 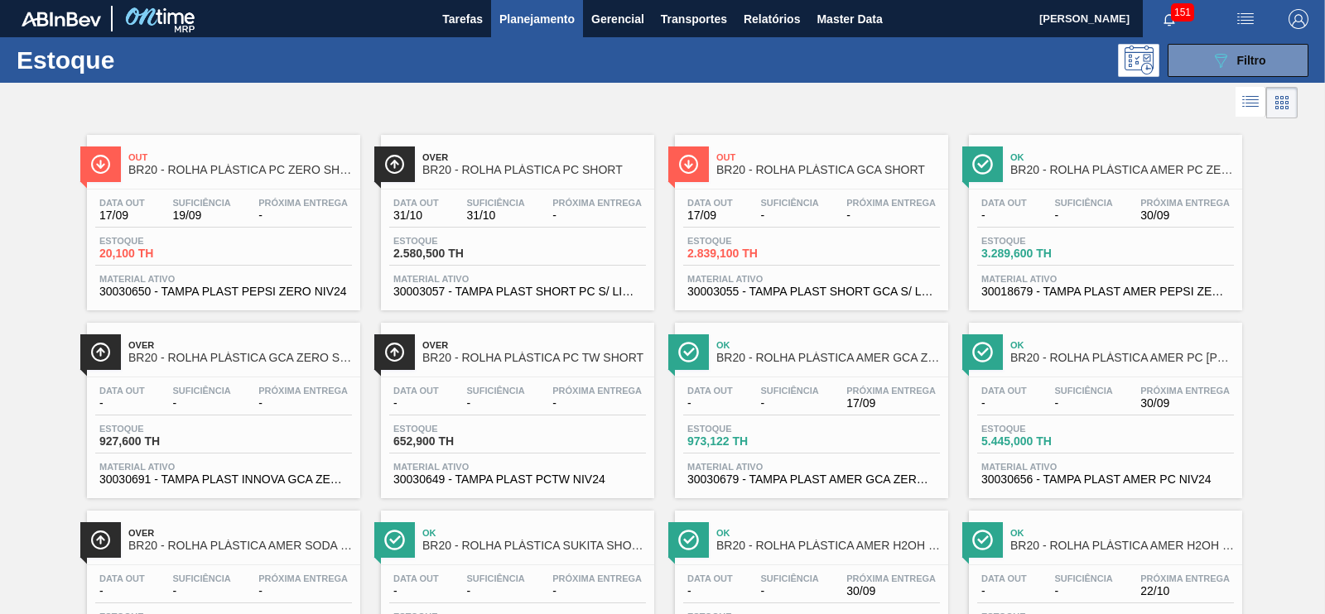 I want to click on span: 30030656 - TAMPA PLAST AMER PC NIV24, so click(x=1106, y=479).